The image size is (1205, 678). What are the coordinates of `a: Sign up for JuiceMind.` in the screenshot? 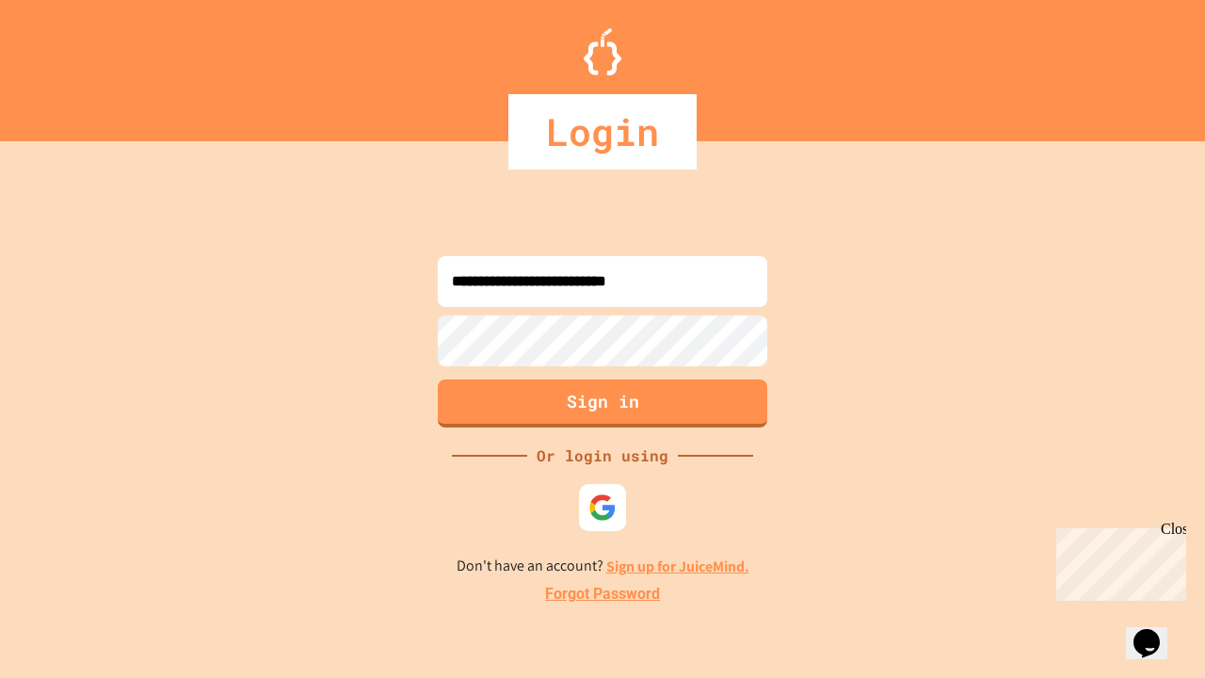 It's located at (678, 566).